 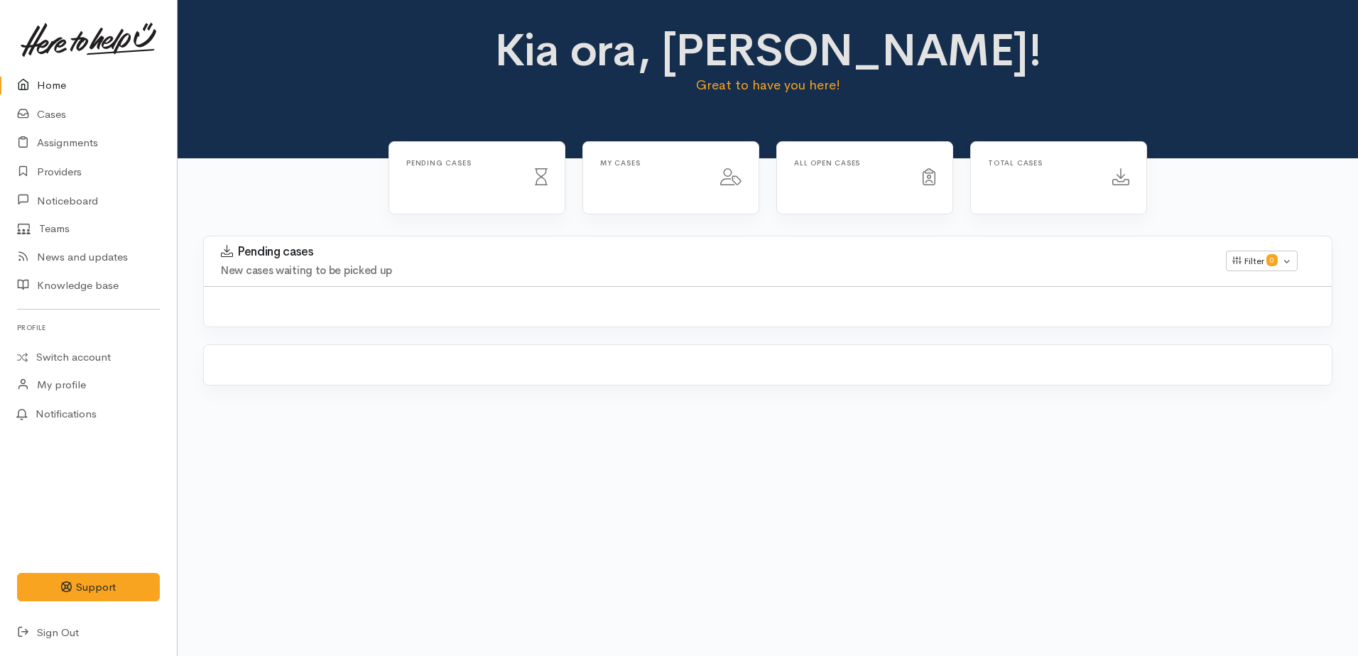 I want to click on h6: Pending cases, so click(x=462, y=163).